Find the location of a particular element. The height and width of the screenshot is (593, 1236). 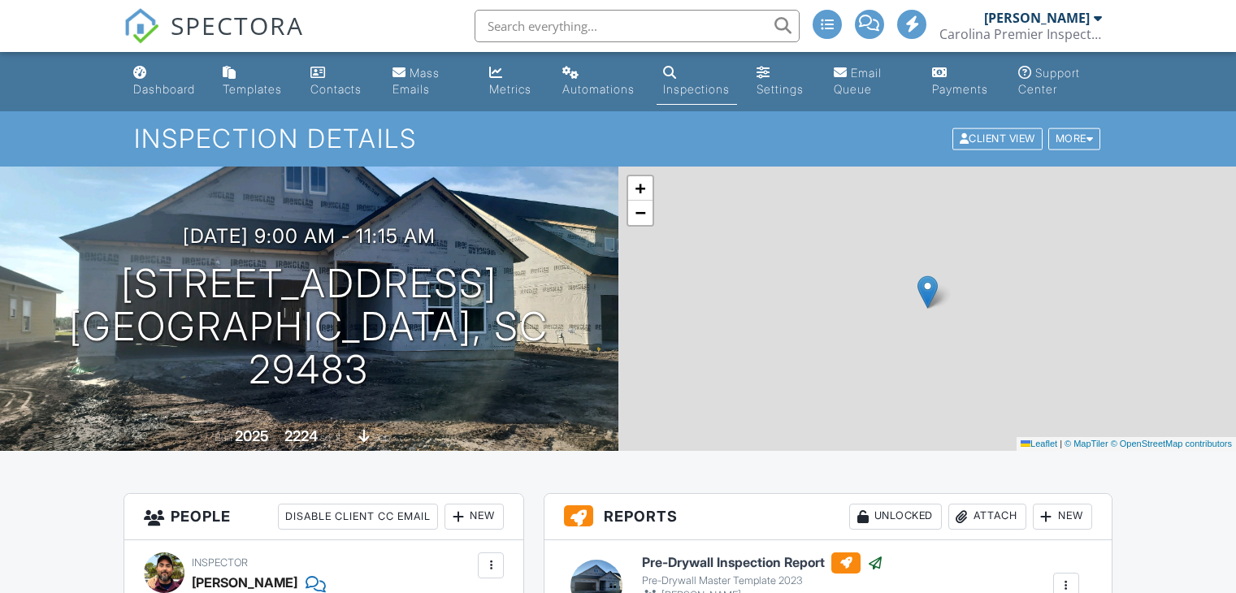

h3: People is located at coordinates (323, 517).